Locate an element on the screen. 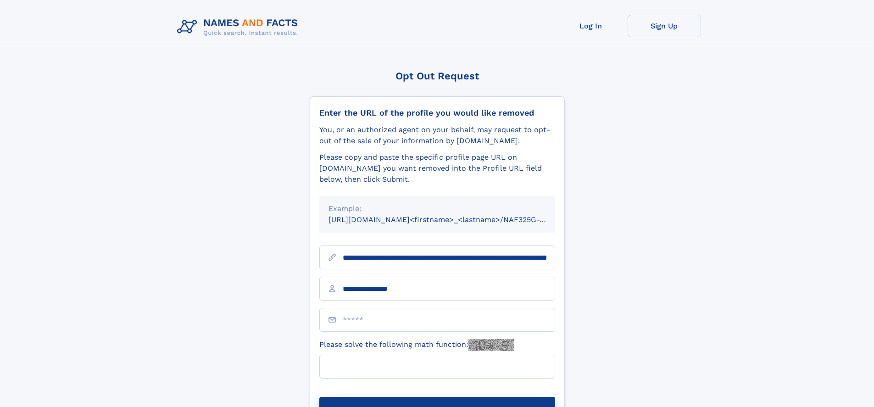 The image size is (874, 407). img: Logo Names and Facts is located at coordinates (239, 27).